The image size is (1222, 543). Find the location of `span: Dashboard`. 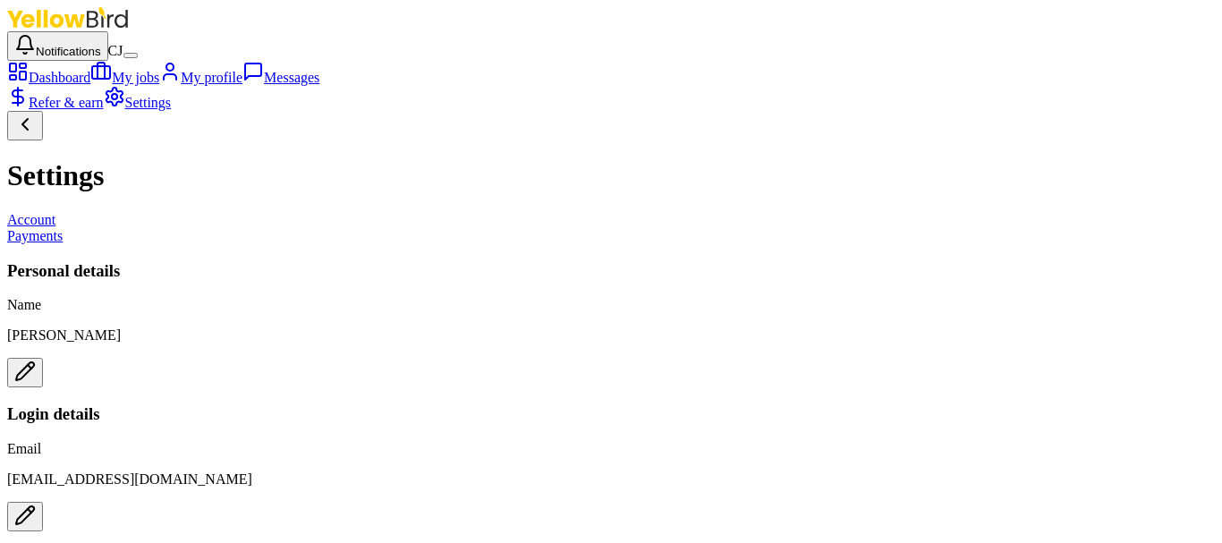

span: Dashboard is located at coordinates (59, 77).